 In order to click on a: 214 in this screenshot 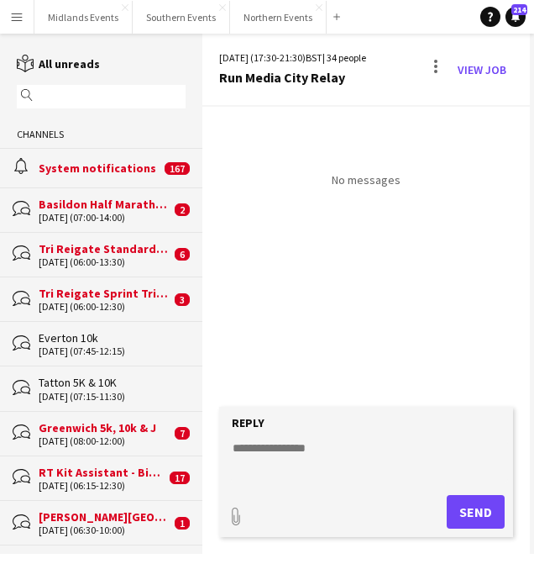, I will do `click(516, 17)`.